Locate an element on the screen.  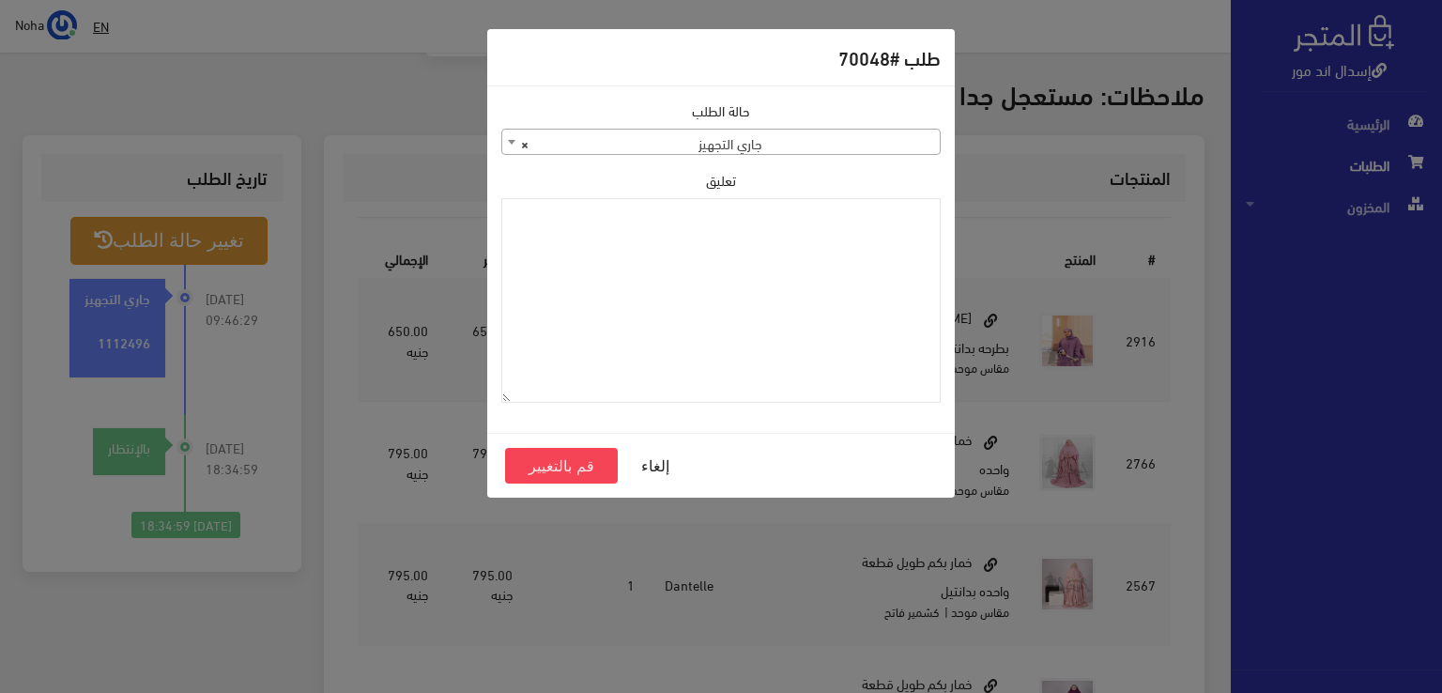
label: تعليق is located at coordinates (721, 180).